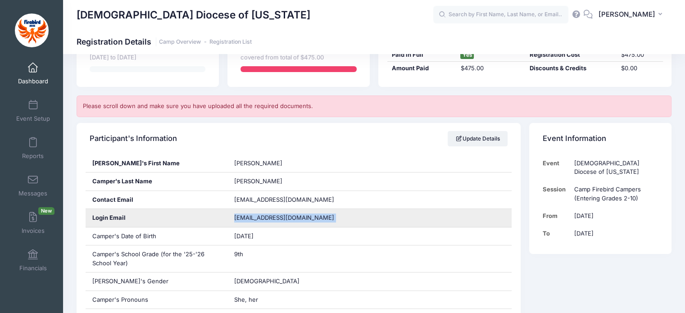 Image resolution: width=685 pixels, height=313 pixels. Describe the element at coordinates (157, 218) in the screenshot. I see `div: Login Email` at that location.